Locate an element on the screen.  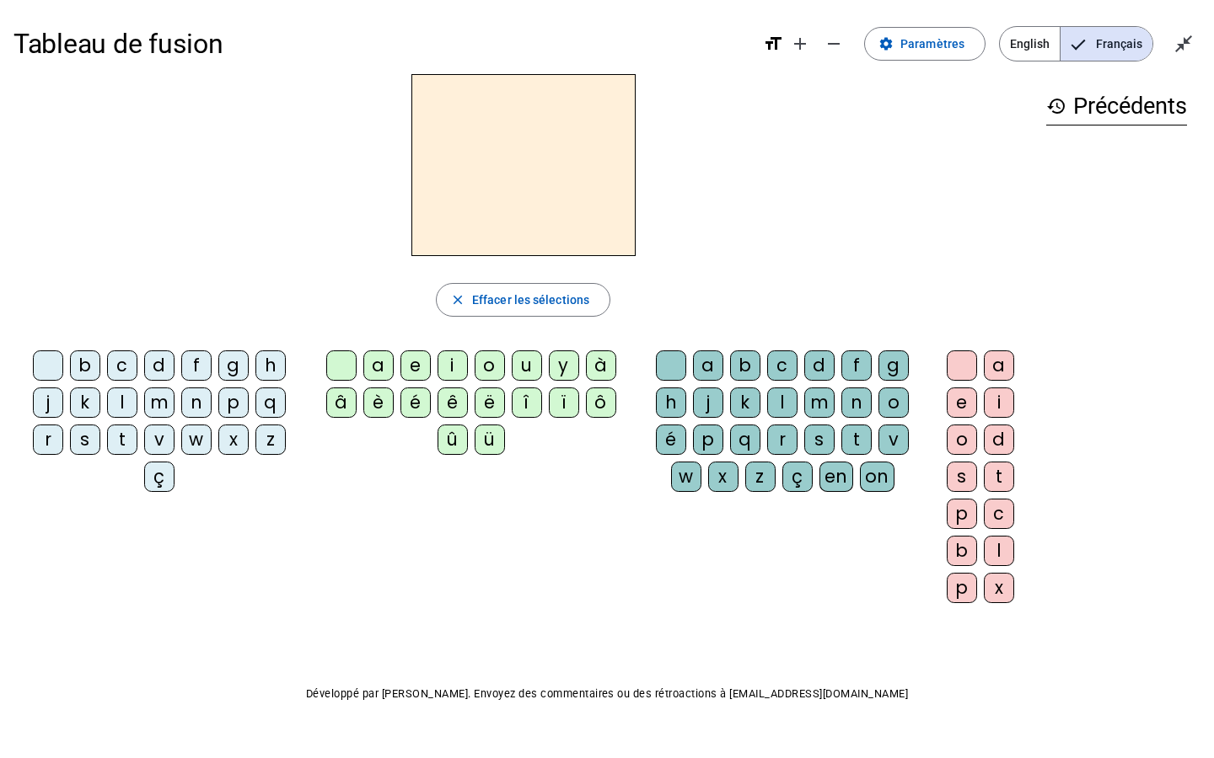
div: â is located at coordinates (341, 403).